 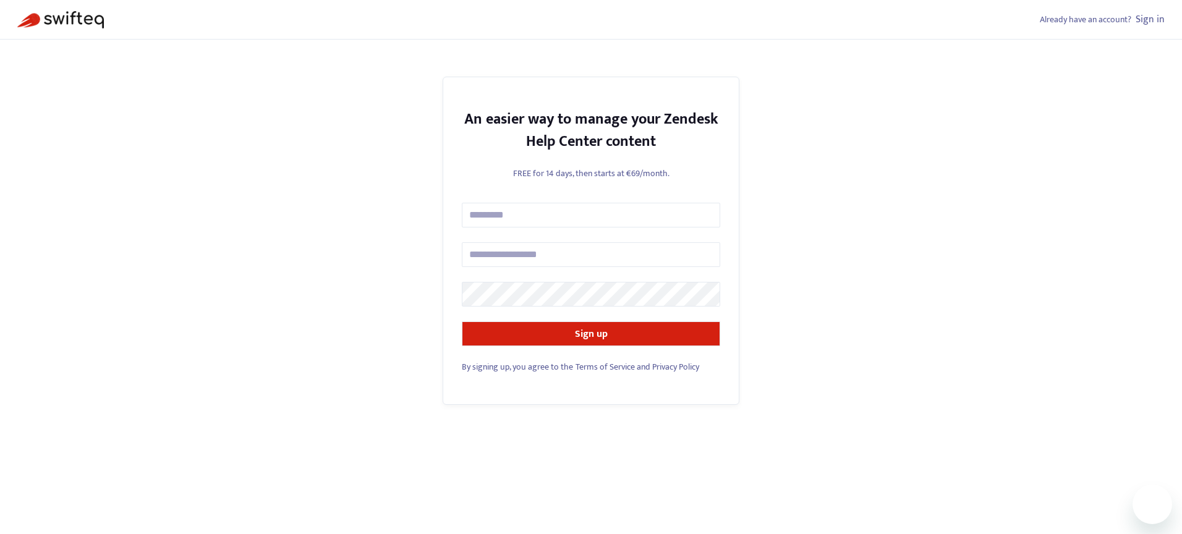 What do you see at coordinates (1086, 19) in the screenshot?
I see `span: Already have an account?` at bounding box center [1086, 19].